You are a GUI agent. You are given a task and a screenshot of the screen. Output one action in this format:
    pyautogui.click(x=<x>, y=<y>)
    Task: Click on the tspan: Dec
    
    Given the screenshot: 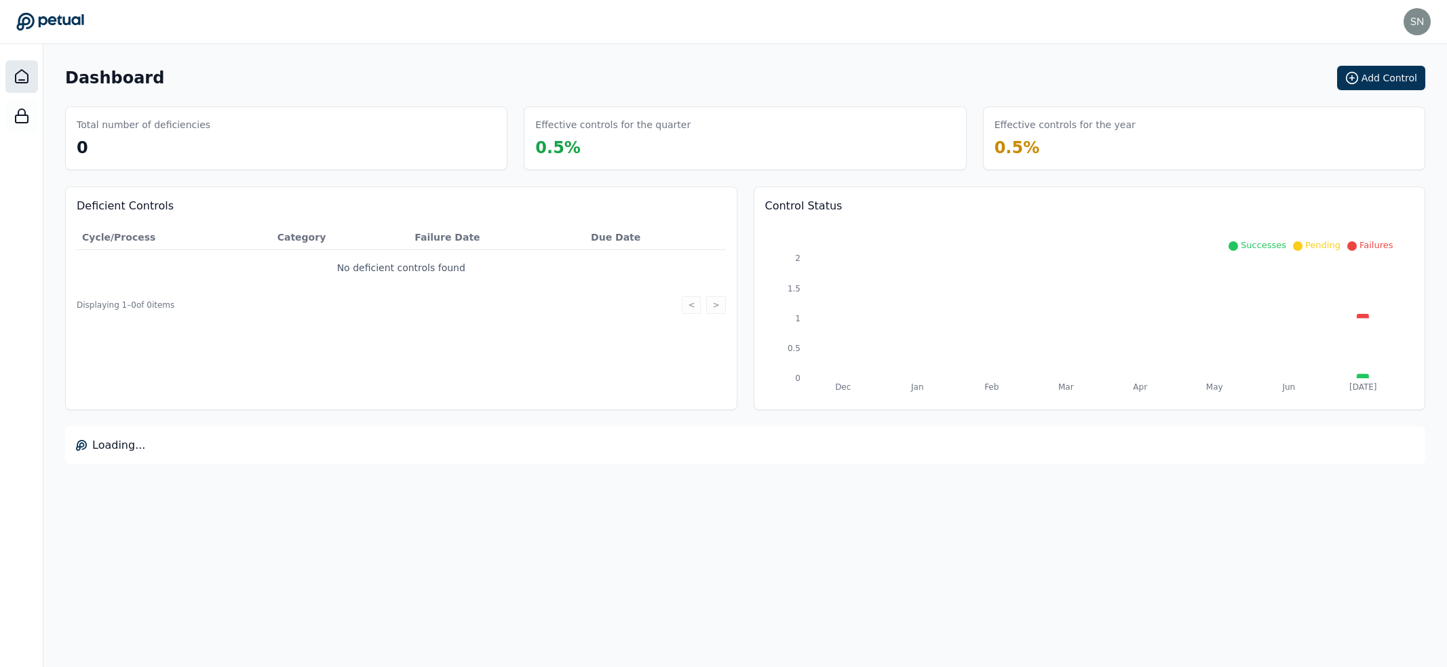 What is the action you would take?
    pyautogui.click(x=842, y=387)
    